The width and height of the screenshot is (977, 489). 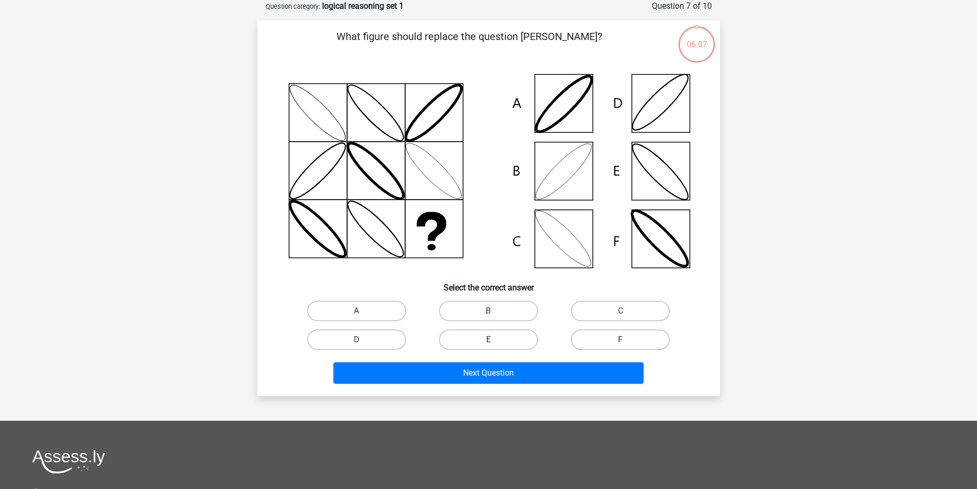 I want to click on button: Next Question, so click(x=488, y=373).